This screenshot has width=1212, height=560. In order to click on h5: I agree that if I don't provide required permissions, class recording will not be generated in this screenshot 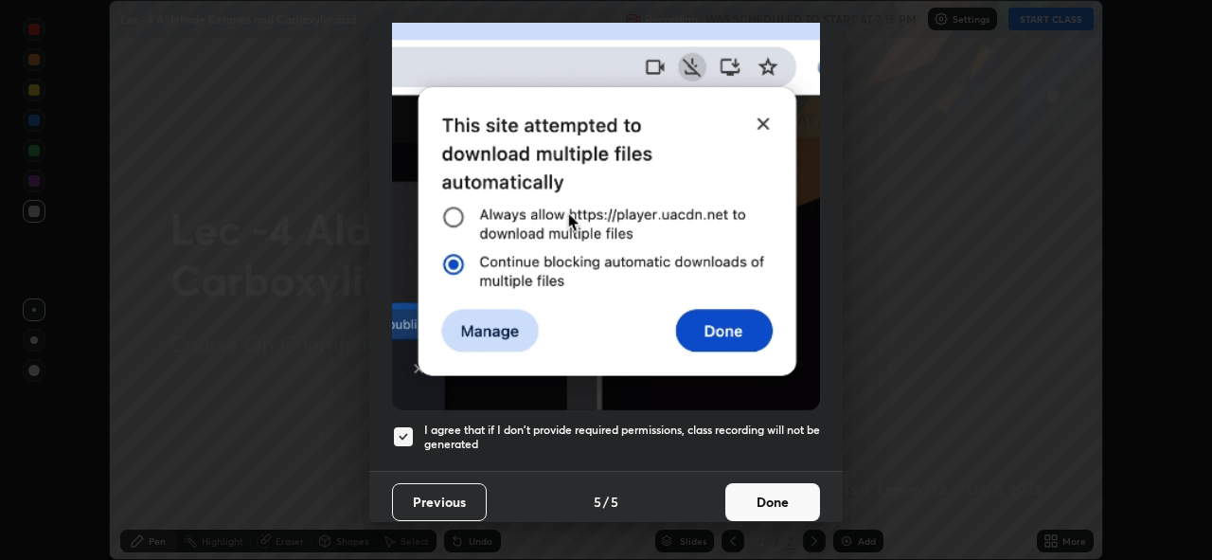, I will do `click(622, 436)`.